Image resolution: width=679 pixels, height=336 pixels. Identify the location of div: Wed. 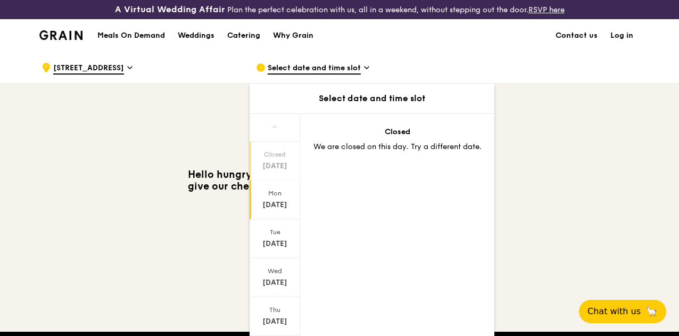
(275, 271).